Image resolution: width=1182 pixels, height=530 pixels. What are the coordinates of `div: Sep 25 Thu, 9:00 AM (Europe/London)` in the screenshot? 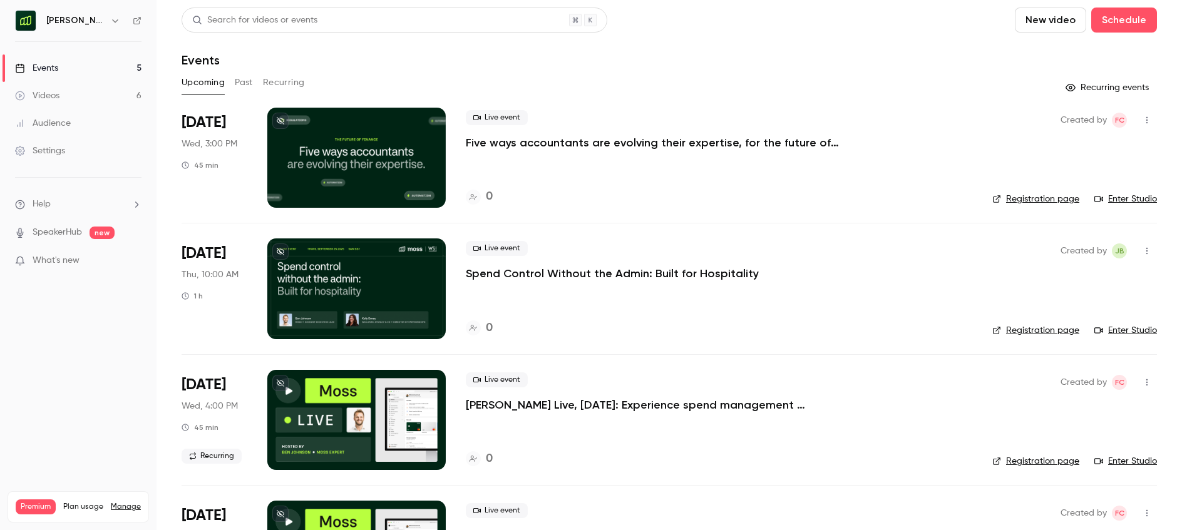 It's located at (214, 289).